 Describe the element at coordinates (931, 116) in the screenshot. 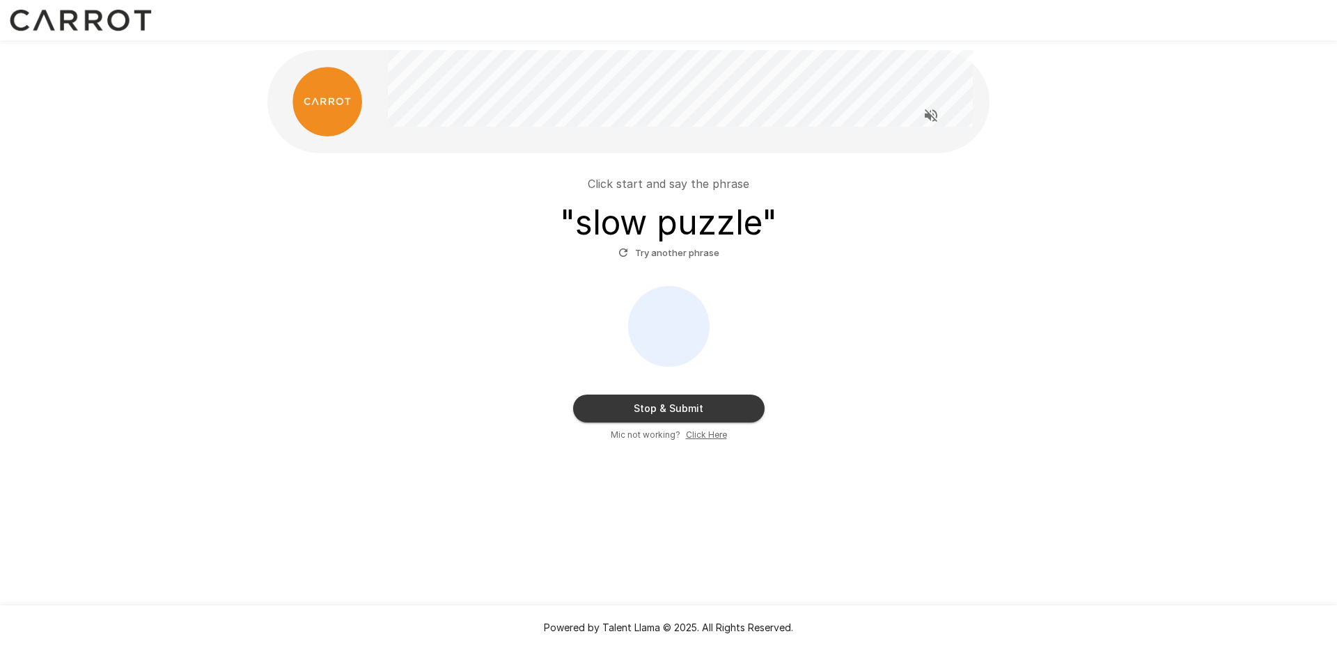

I see `button: Read questions aloud` at that location.